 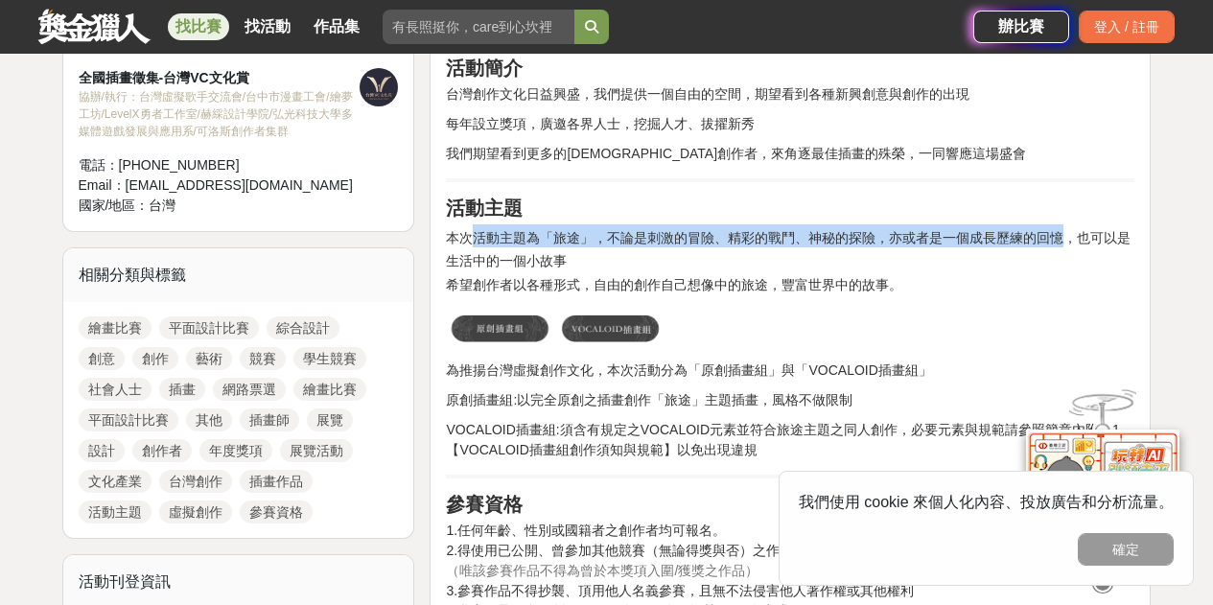 What do you see at coordinates (303, 328) in the screenshot?
I see `a: 綜合設計` at bounding box center [303, 328].